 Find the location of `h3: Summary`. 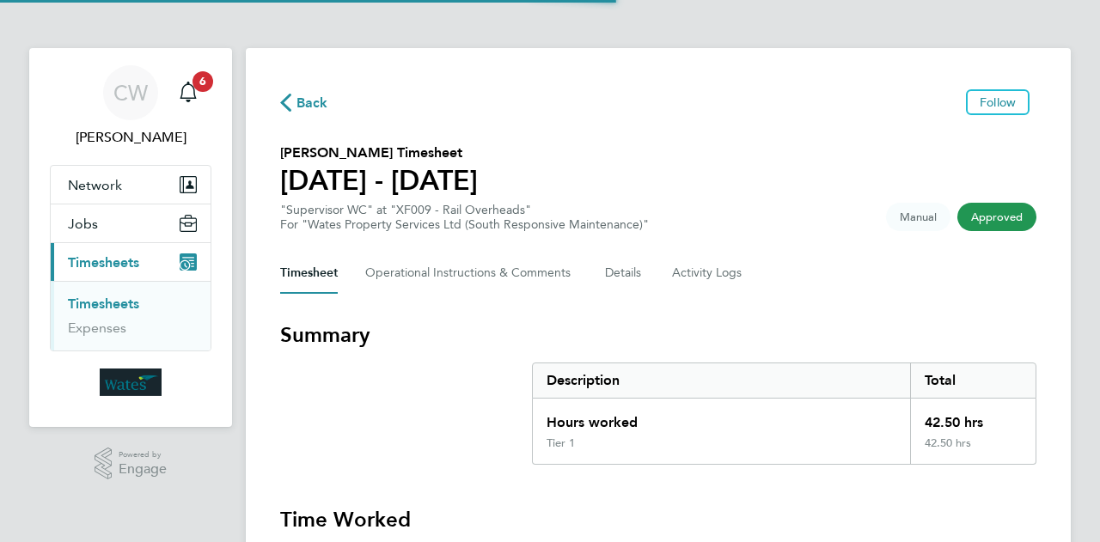

h3: Summary is located at coordinates (658, 335).